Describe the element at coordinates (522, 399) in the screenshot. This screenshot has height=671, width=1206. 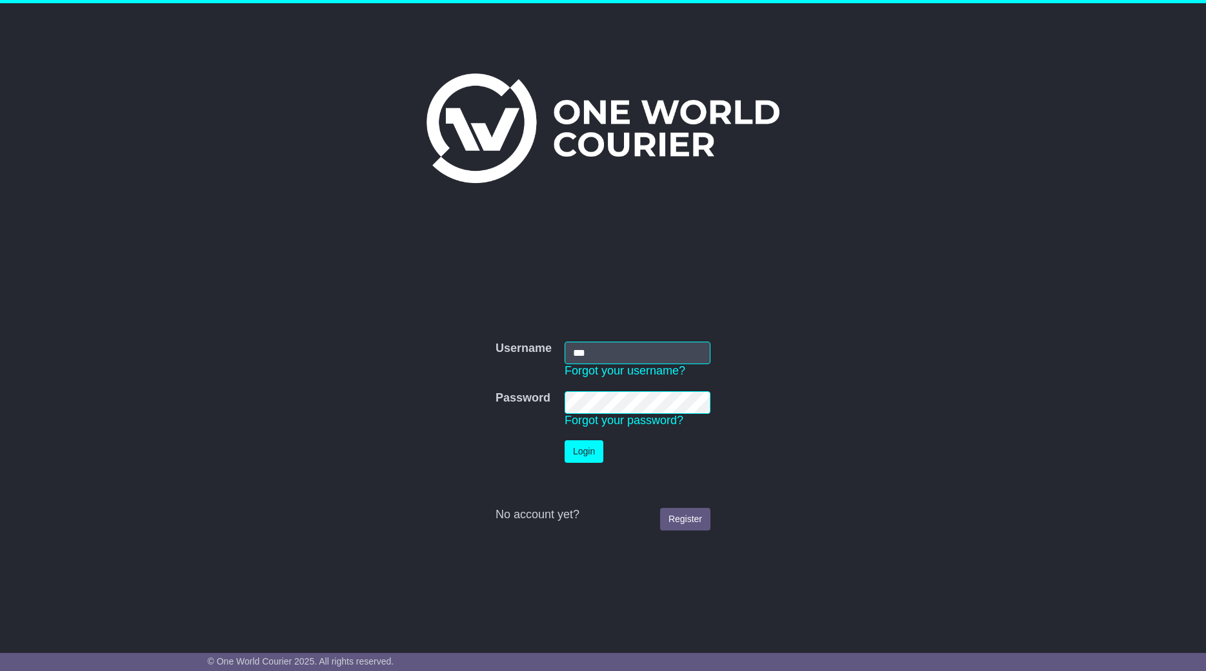
I see `label: Password` at that location.